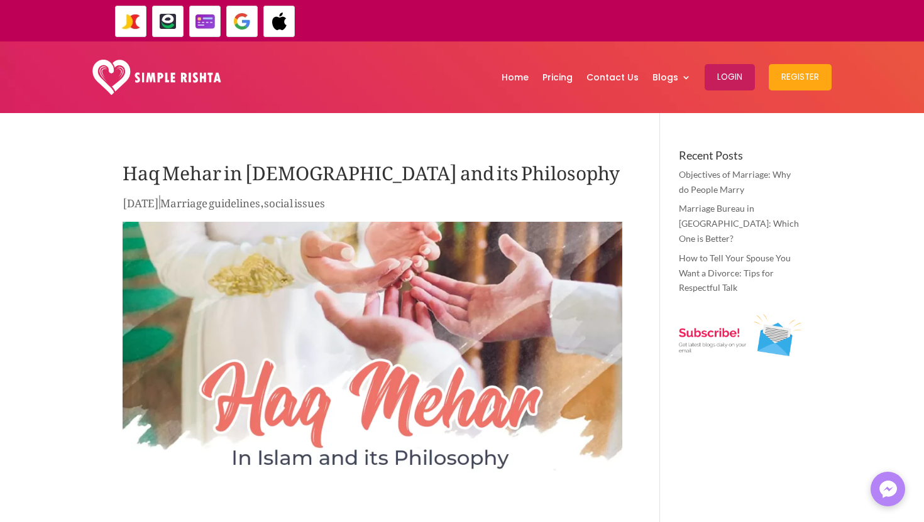  What do you see at coordinates (740, 158) in the screenshot?
I see `h4: Recent Posts` at bounding box center [740, 158].